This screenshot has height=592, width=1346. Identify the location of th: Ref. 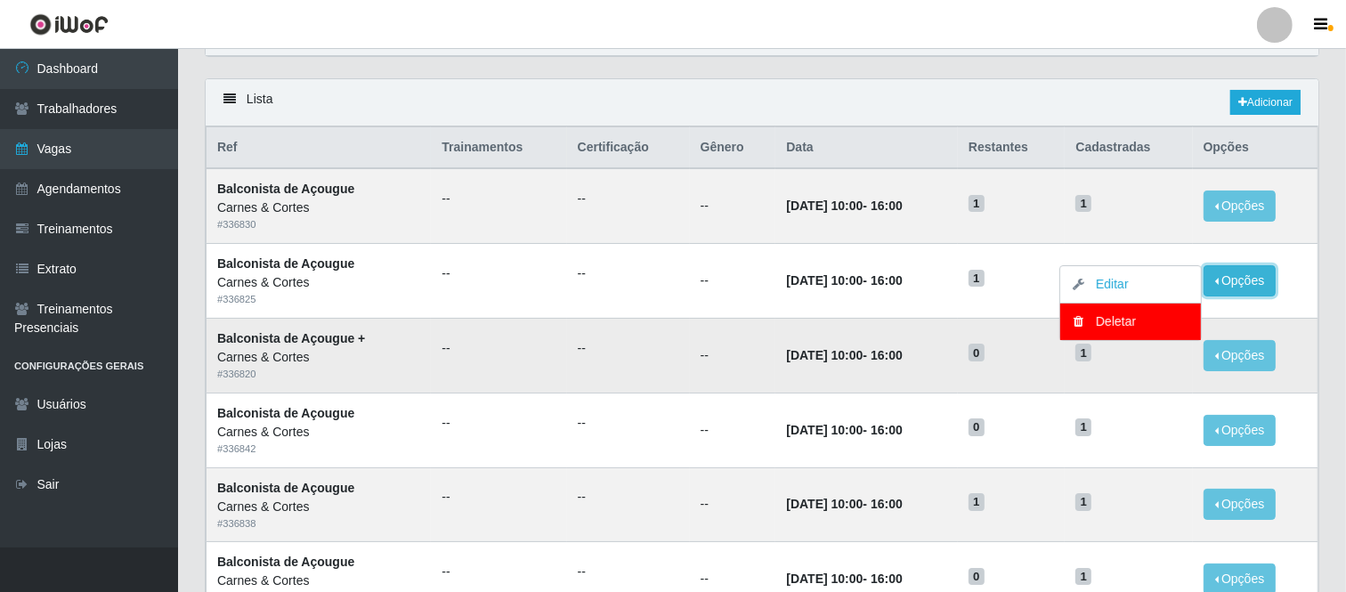
(319, 148).